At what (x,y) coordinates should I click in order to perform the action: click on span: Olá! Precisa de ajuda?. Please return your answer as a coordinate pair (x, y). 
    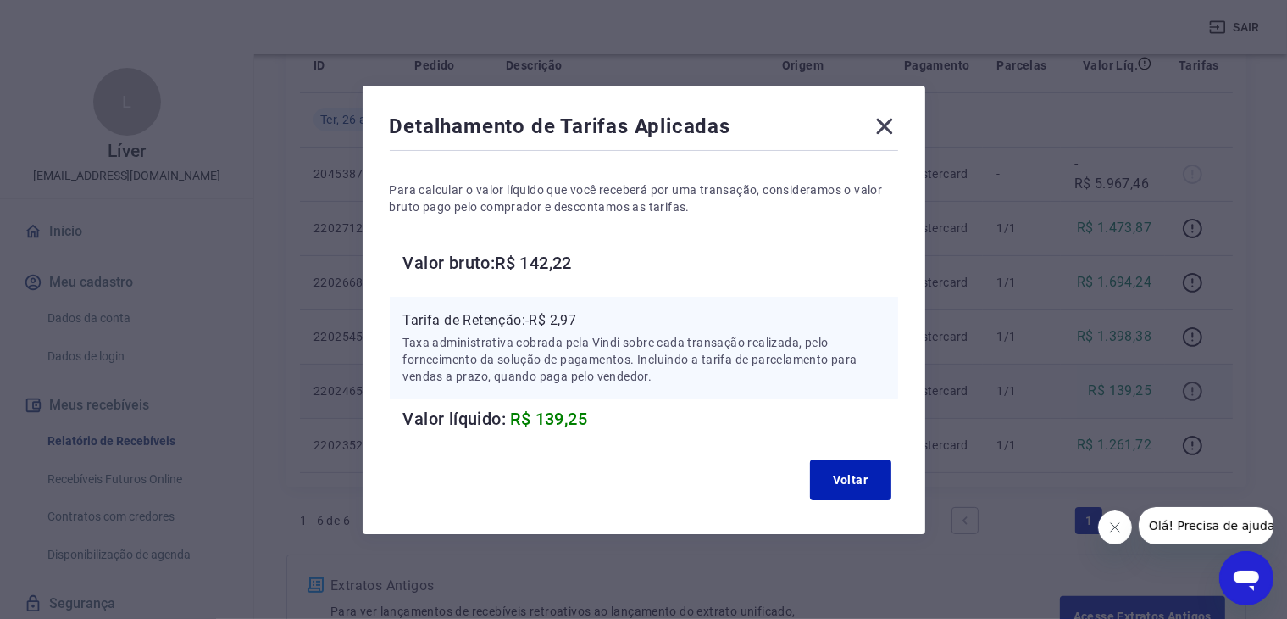
    Looking at the image, I should click on (76, 19).